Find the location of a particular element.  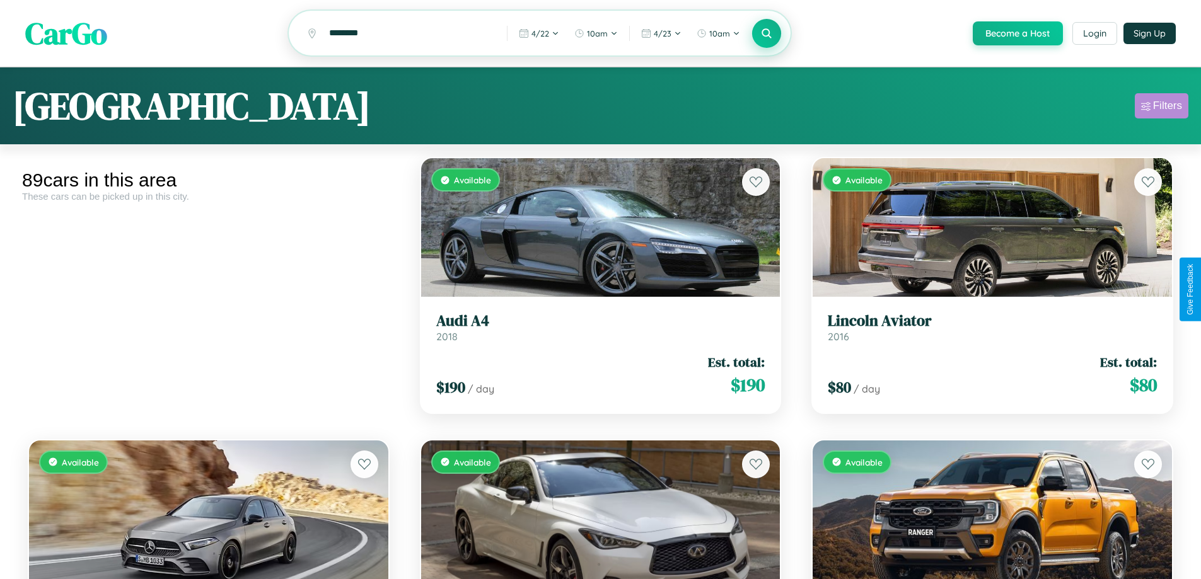

div: These cars can be picked up in this city. is located at coordinates (209, 196).